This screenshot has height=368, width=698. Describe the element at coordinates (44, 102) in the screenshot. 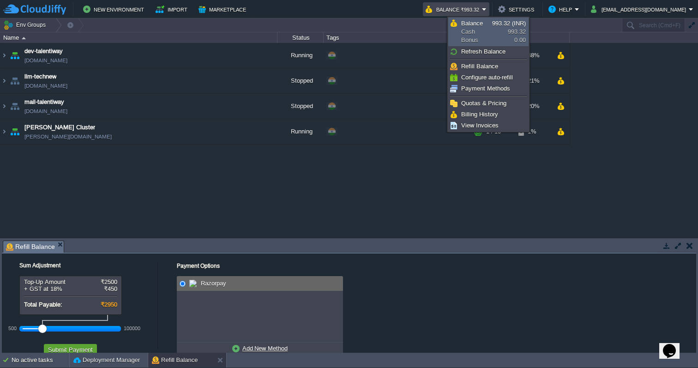

I see `span: mail-talentiway` at that location.